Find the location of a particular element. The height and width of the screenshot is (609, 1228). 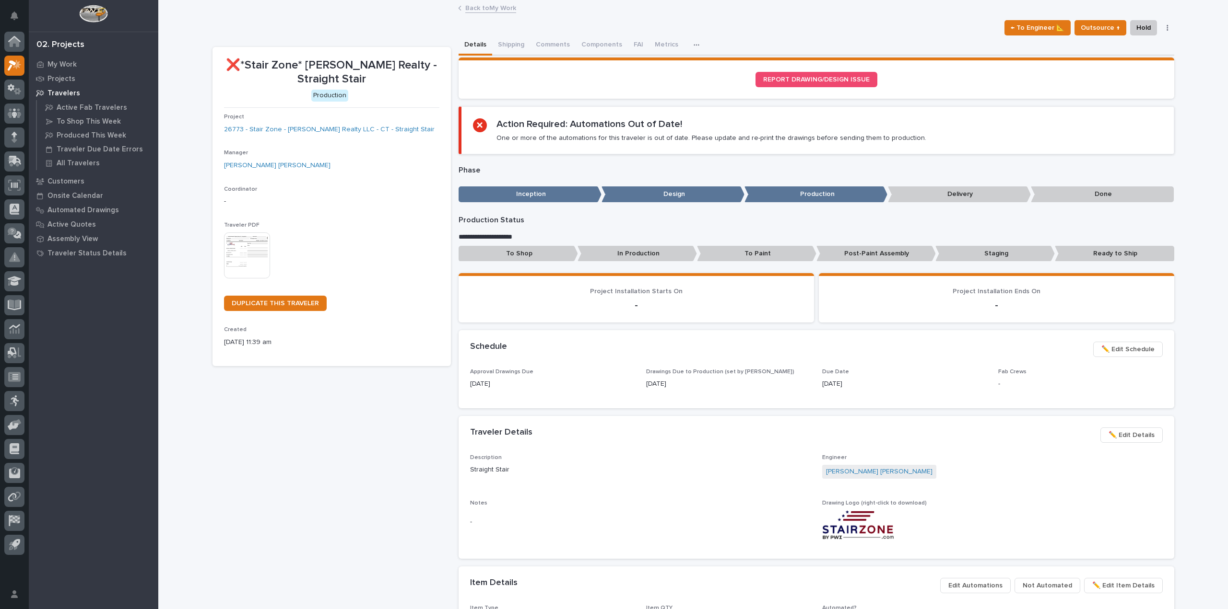

span: Hold is located at coordinates (1143, 28).